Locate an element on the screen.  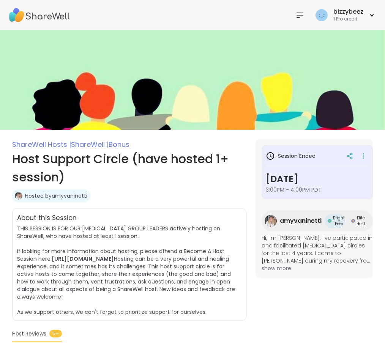
span: Host Reviews is located at coordinates (29, 333).